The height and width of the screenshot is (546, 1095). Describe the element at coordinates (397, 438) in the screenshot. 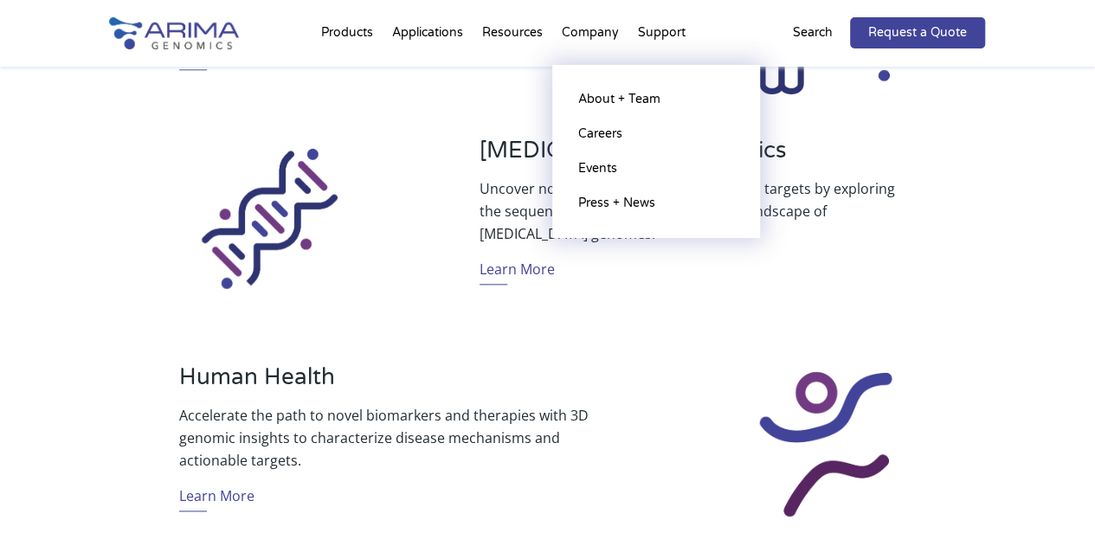

I see `p: Accelerate the path to novel biomarkers and therapies with 3D genomic insights to characterize di...` at that location.